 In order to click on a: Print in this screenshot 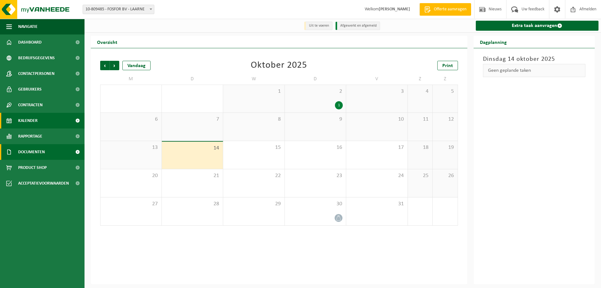, I will do `click(448, 65)`.